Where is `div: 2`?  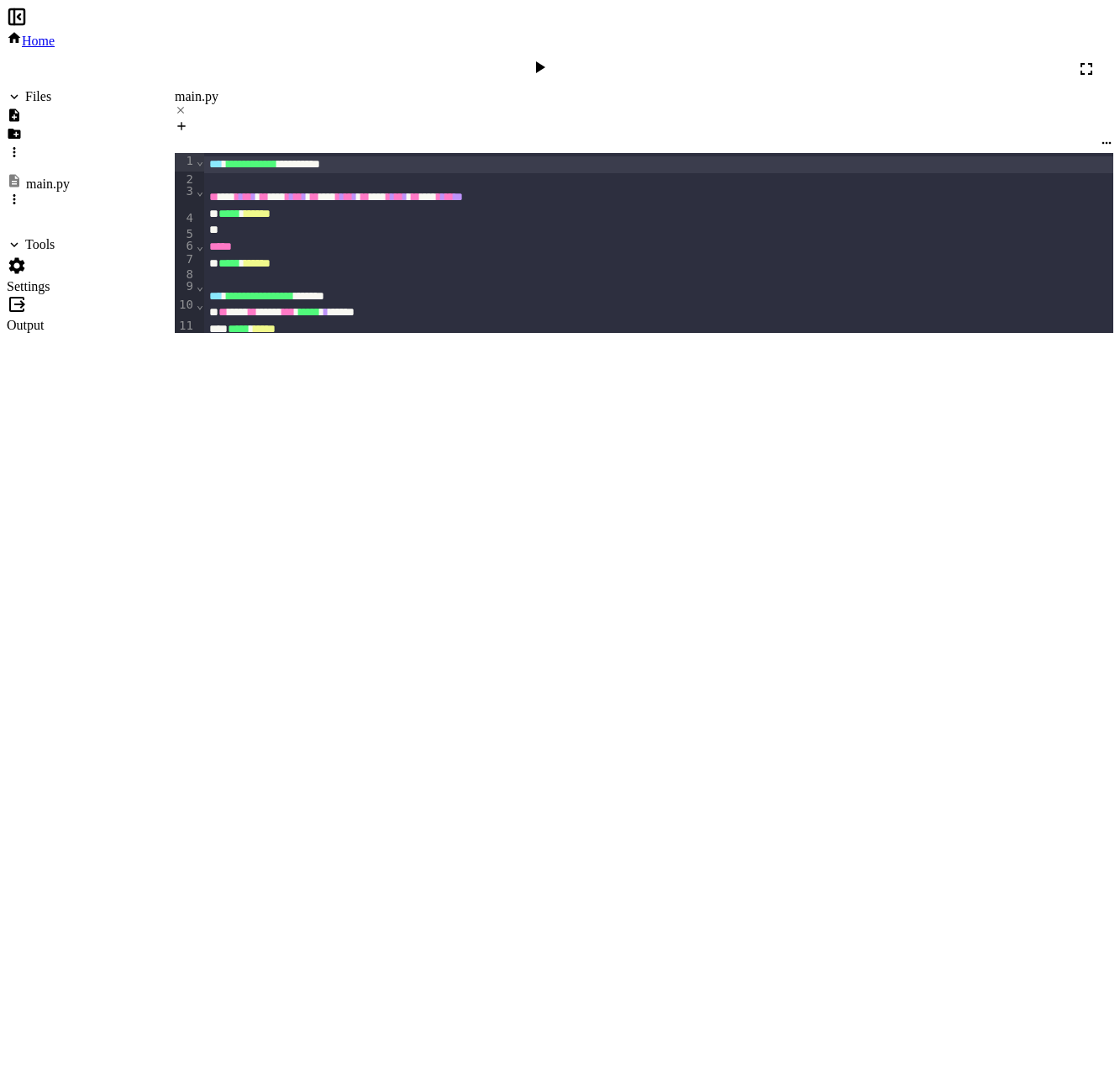 div: 2 is located at coordinates (185, 177).